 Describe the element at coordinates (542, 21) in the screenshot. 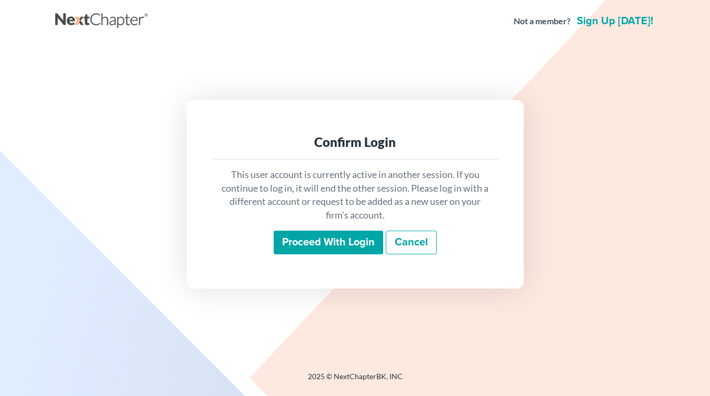

I see `strong: Not a member?` at that location.